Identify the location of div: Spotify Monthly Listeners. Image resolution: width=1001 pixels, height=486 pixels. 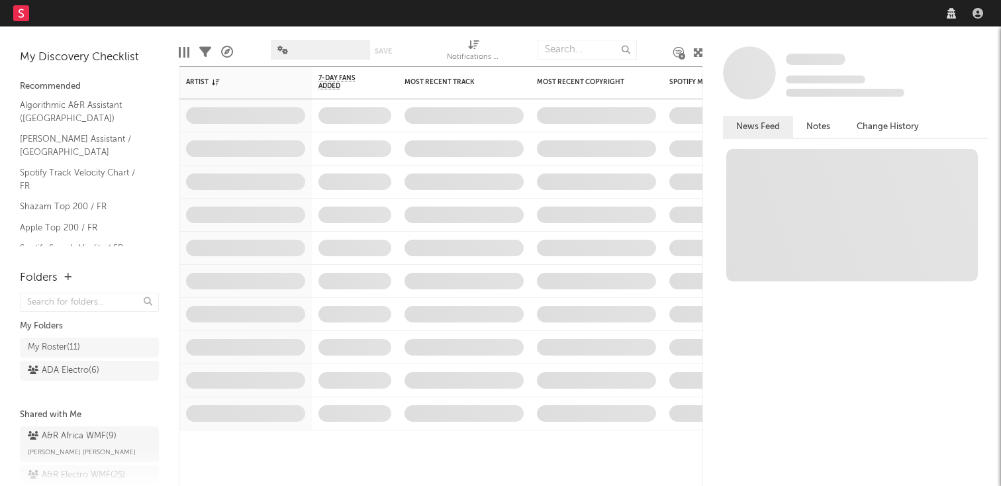
(719, 82).